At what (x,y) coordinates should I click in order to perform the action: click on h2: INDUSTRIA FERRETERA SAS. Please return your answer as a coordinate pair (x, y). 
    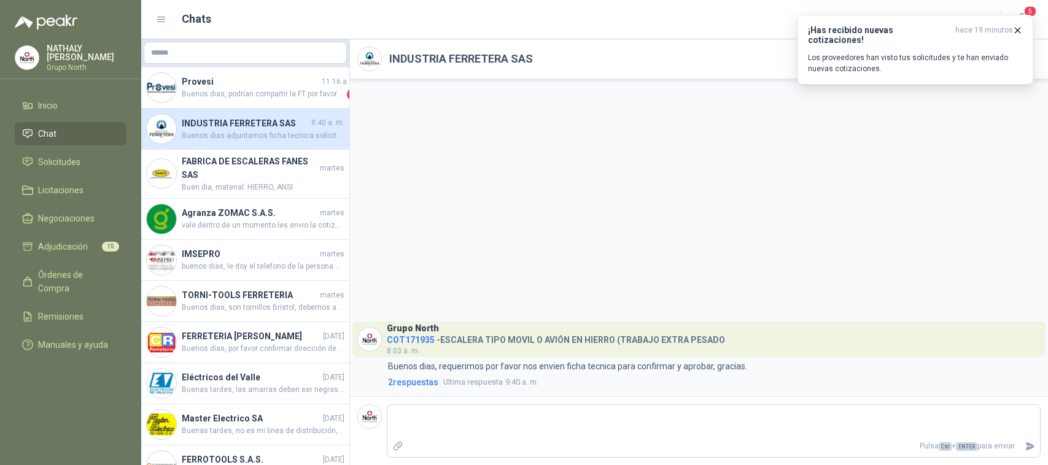
    Looking at the image, I should click on (461, 59).